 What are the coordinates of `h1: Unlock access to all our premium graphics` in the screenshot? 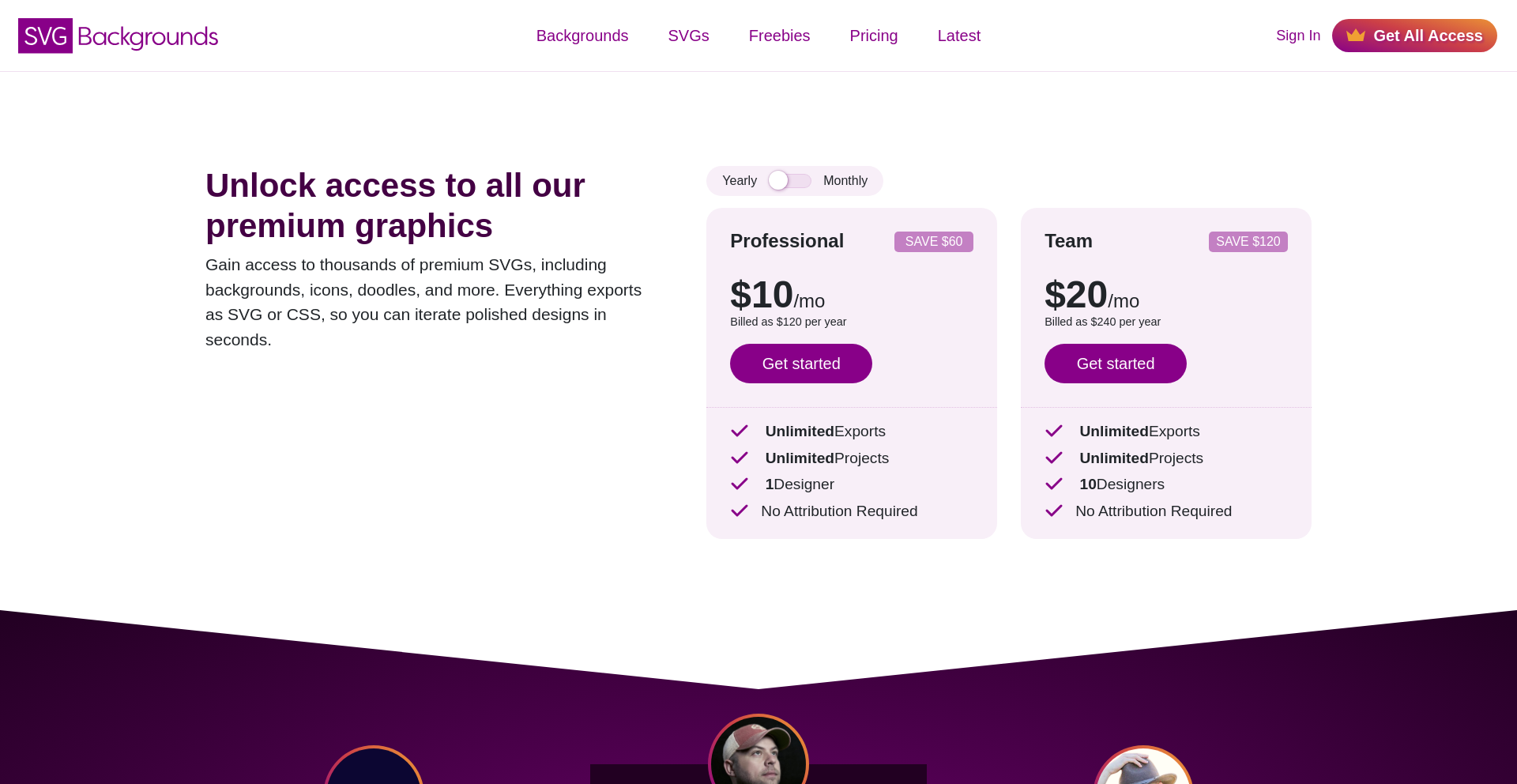 It's located at (432, 205).